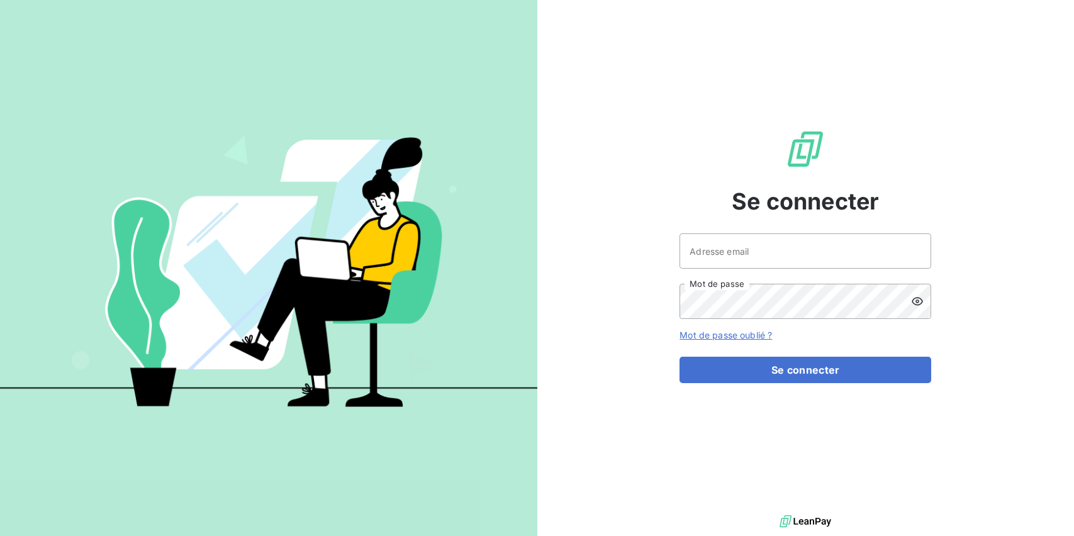 The image size is (1074, 536). What do you see at coordinates (805, 522) in the screenshot?
I see `img: logo` at bounding box center [805, 522].